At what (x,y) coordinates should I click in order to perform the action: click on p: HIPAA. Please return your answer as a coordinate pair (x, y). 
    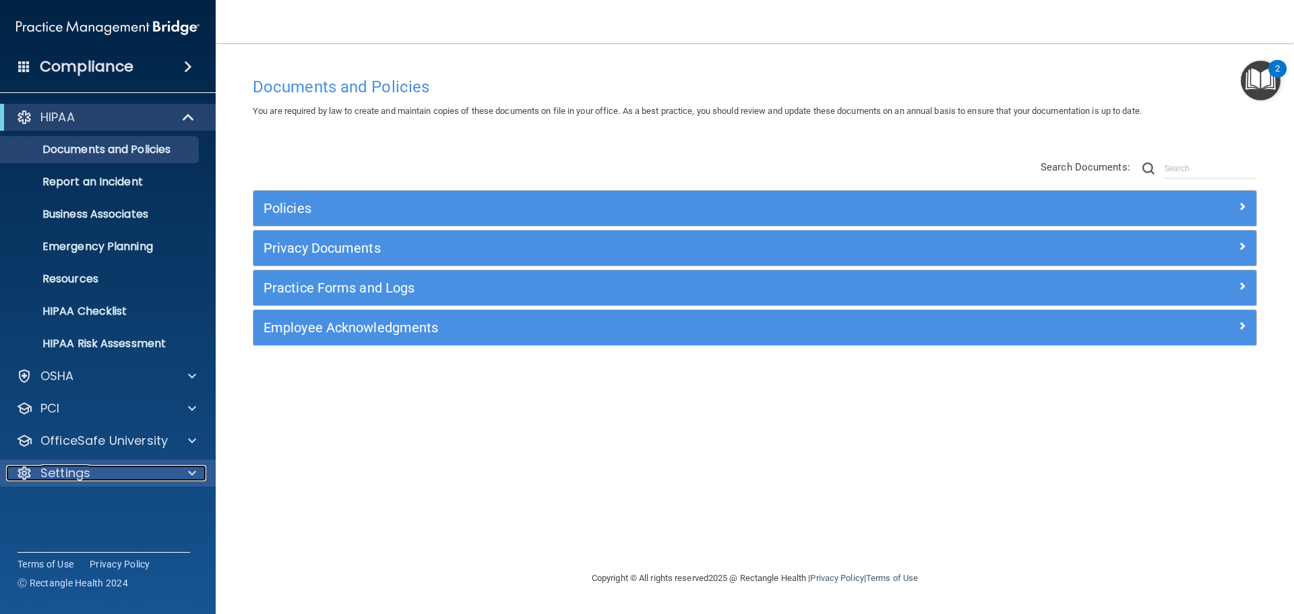
    Looking at the image, I should click on (57, 117).